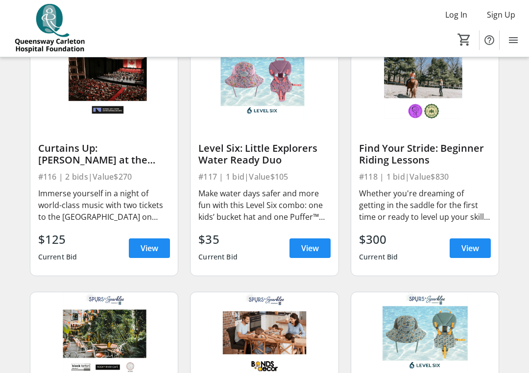  I want to click on div: #117 | 1 bid | Value $105, so click(265, 177).